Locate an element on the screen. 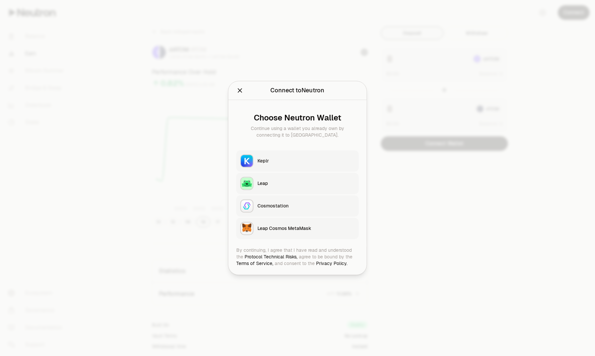  a: Terms of Service, is located at coordinates (255, 264).